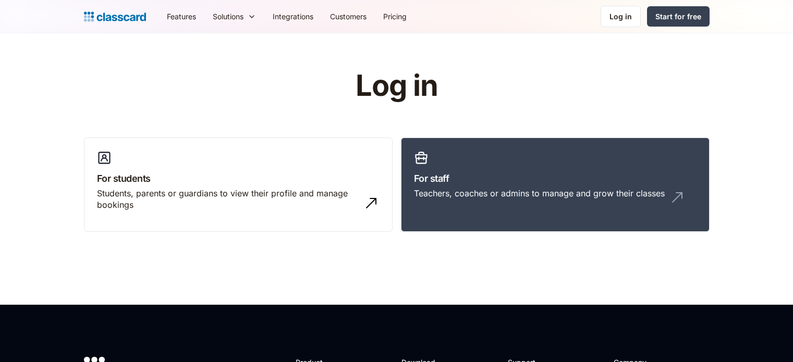  I want to click on a: Pricing, so click(394, 16).